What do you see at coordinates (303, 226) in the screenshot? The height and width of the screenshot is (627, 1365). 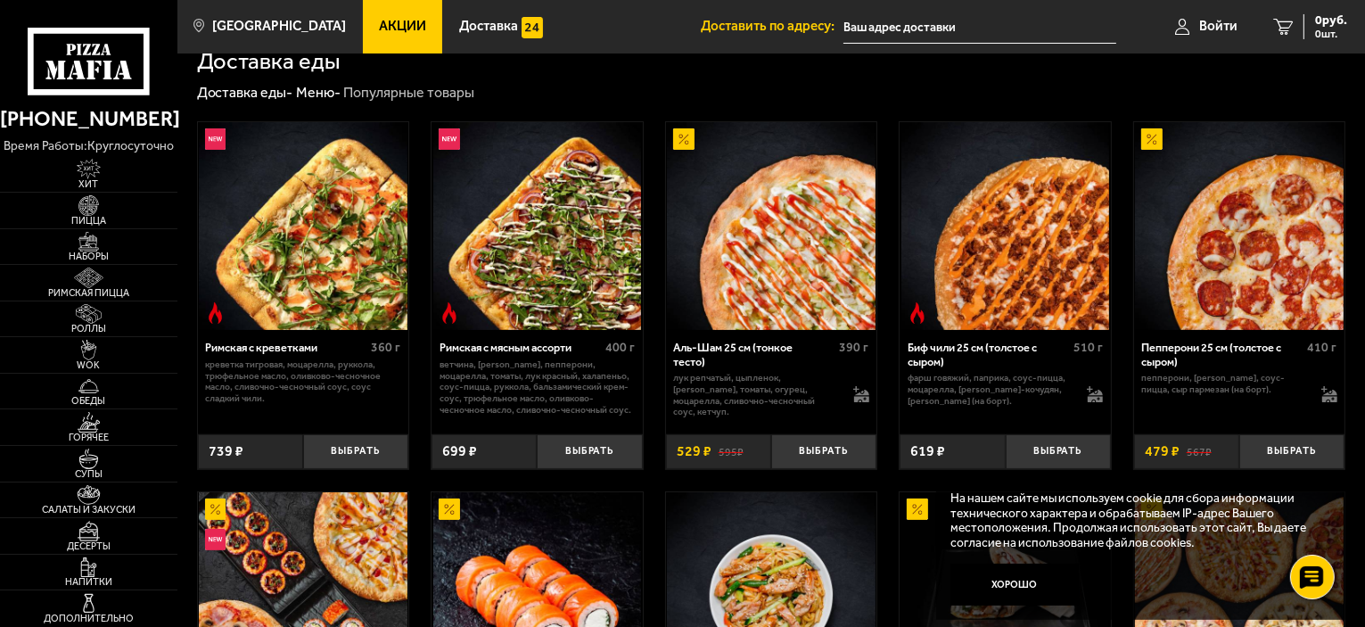 I see `img: Римская с креветками` at bounding box center [303, 226].